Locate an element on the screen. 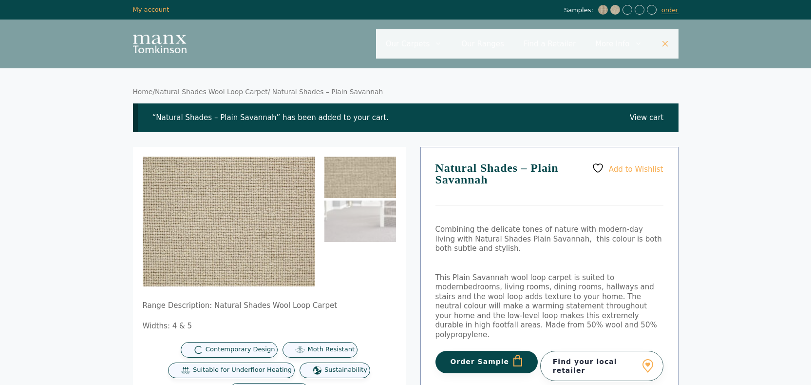  span: This Plain Savannah wool loop carpet is suited to modern is located at coordinates (525, 282).